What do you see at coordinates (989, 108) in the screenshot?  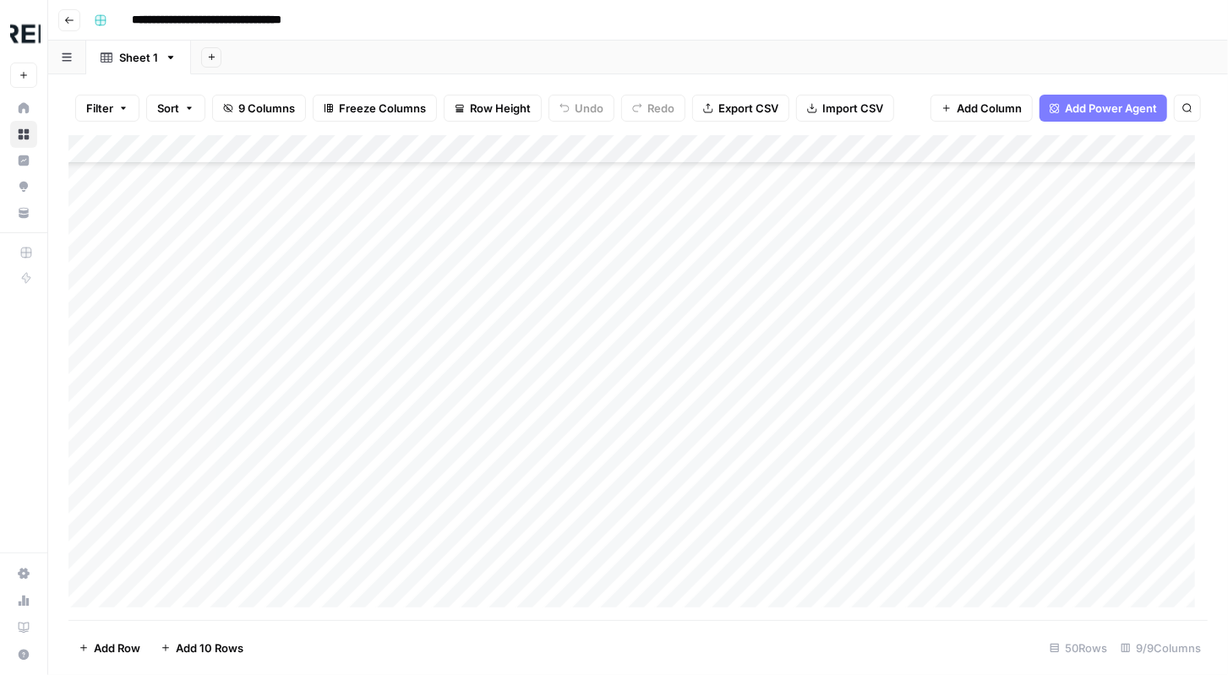 I see `span: Add Column` at bounding box center [989, 108].